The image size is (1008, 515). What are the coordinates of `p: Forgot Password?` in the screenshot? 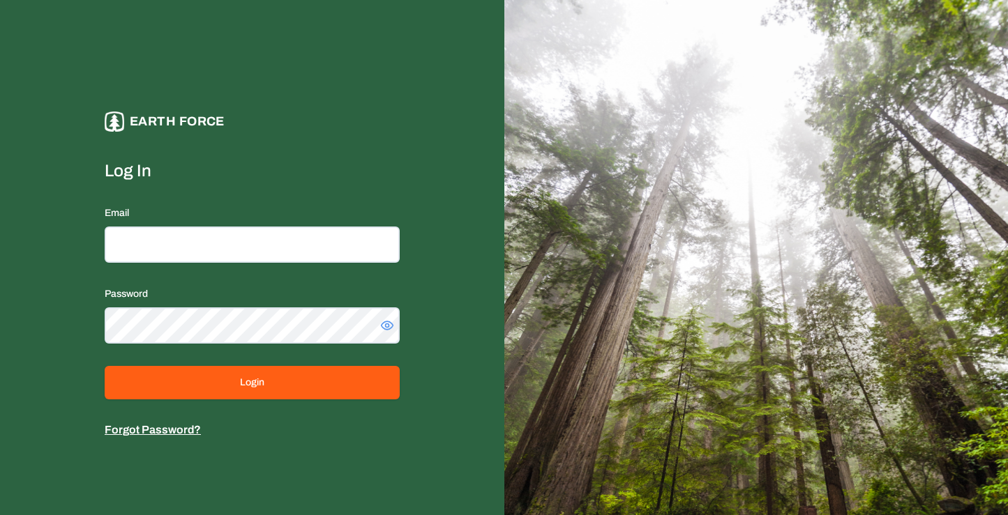 It's located at (252, 430).